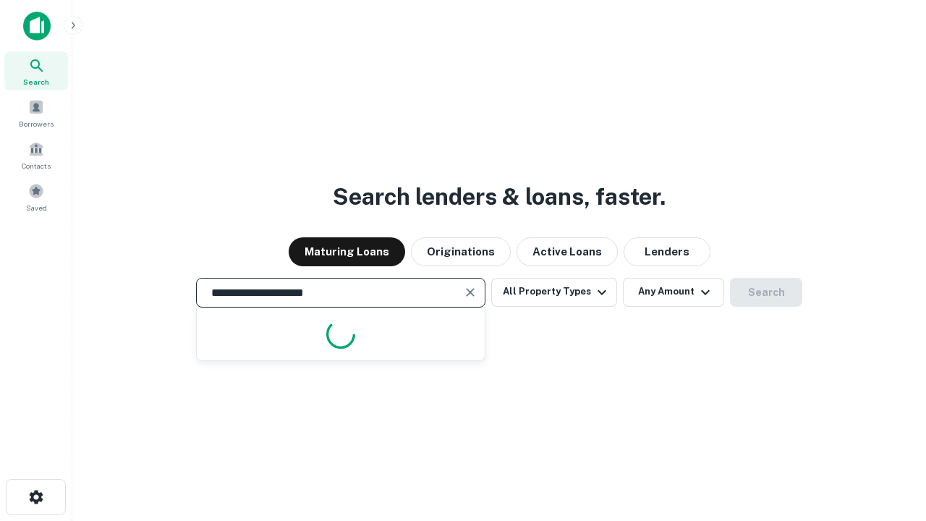 The width and height of the screenshot is (926, 521). I want to click on button: Clear, so click(470, 292).